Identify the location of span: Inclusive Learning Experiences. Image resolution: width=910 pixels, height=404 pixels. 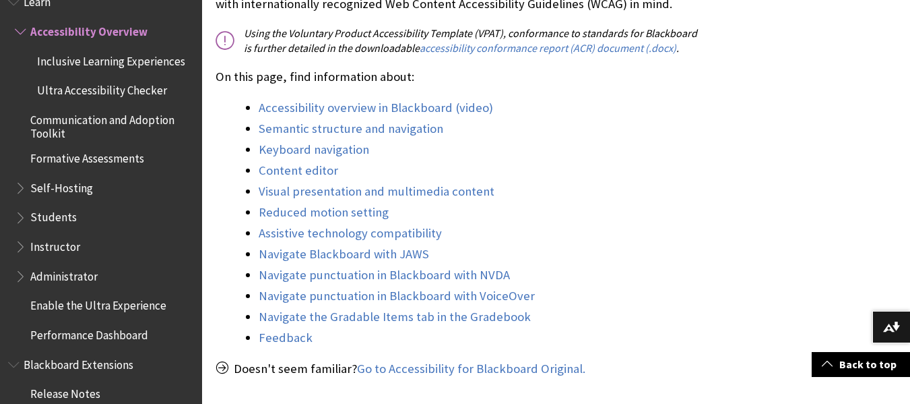
(111, 59).